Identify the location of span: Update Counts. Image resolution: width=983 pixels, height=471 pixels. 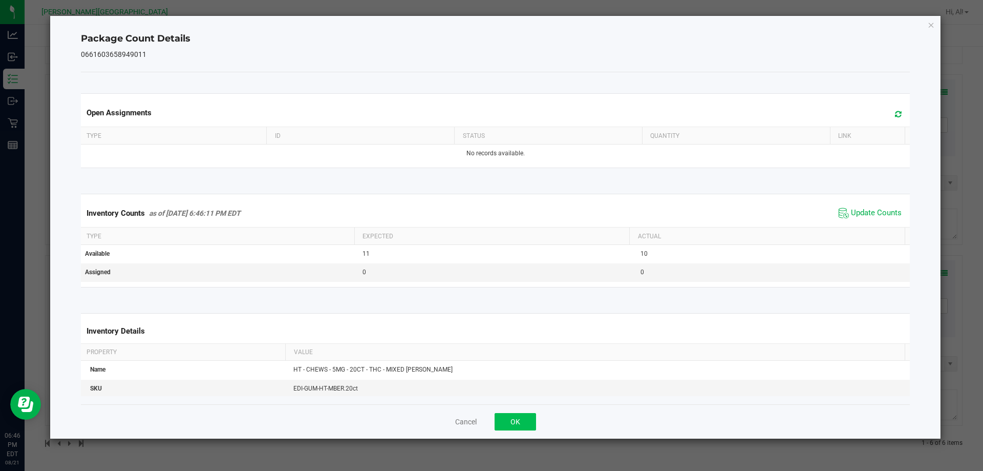
(876, 213).